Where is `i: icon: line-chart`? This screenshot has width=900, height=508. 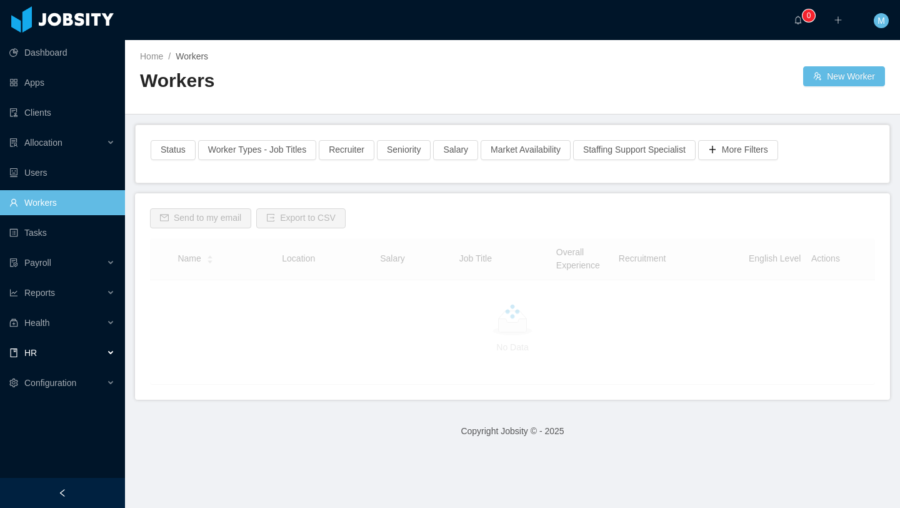
i: icon: line-chart is located at coordinates (14, 293).